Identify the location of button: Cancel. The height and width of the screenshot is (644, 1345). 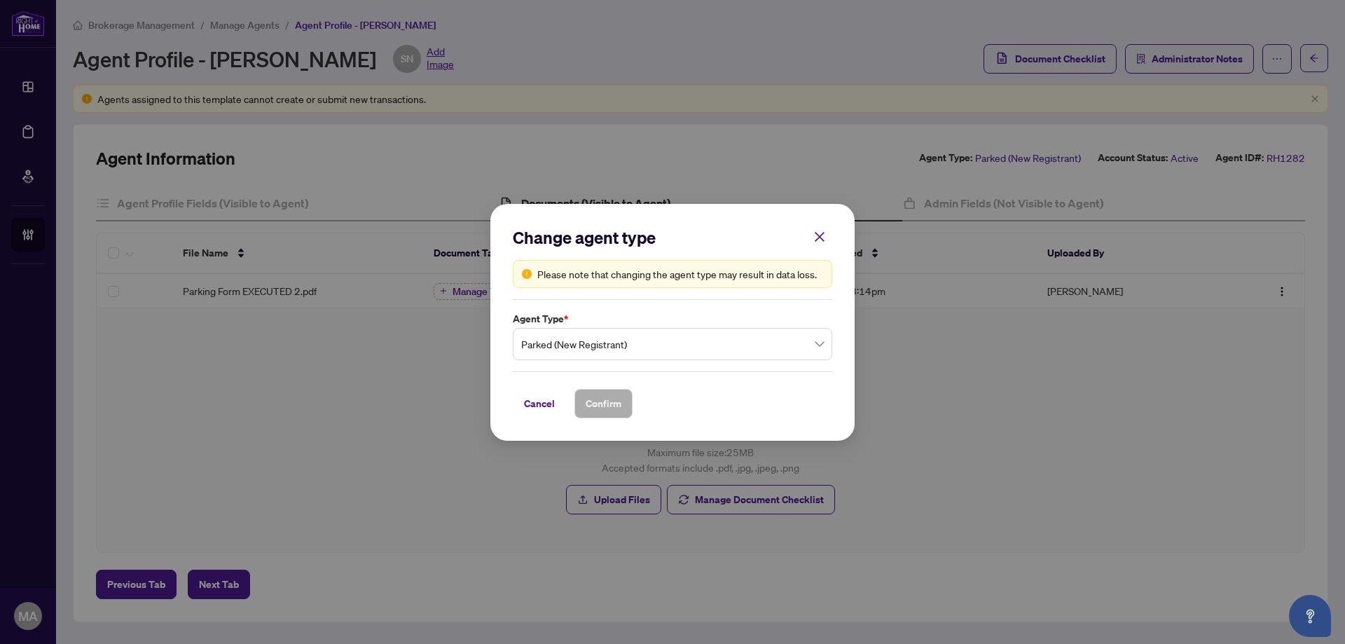
(539, 403).